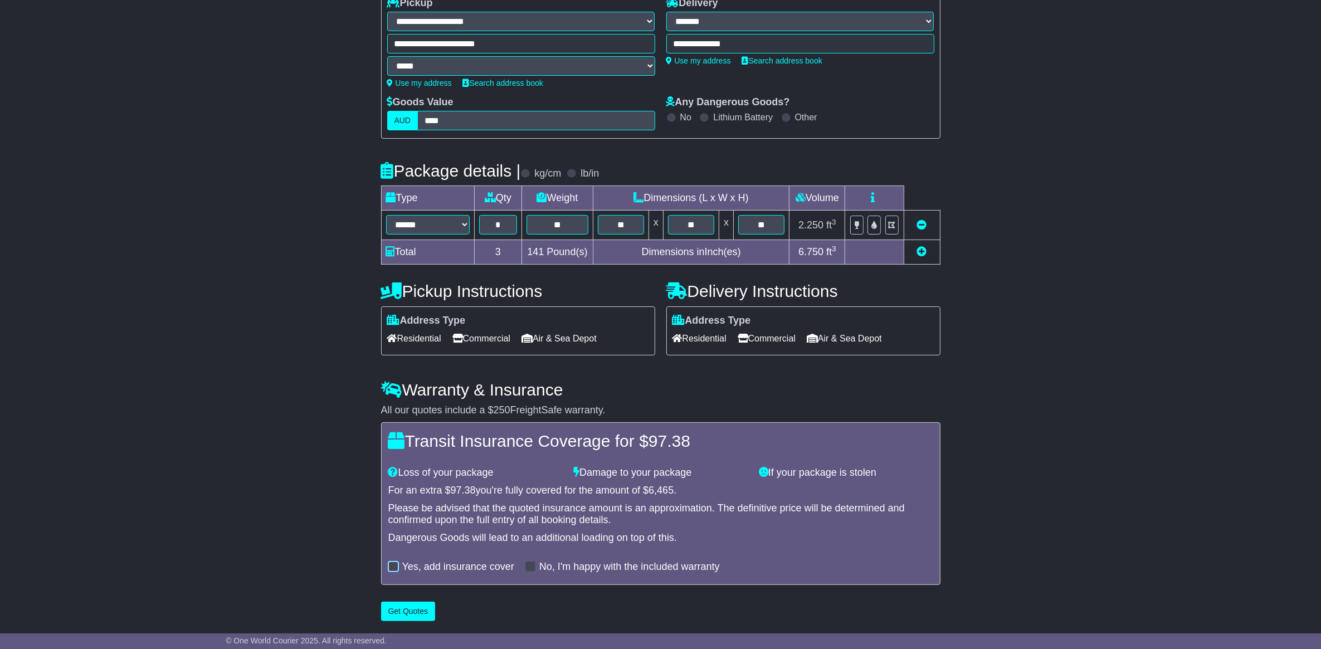  Describe the element at coordinates (403, 120) in the screenshot. I see `label: AUD` at that location.